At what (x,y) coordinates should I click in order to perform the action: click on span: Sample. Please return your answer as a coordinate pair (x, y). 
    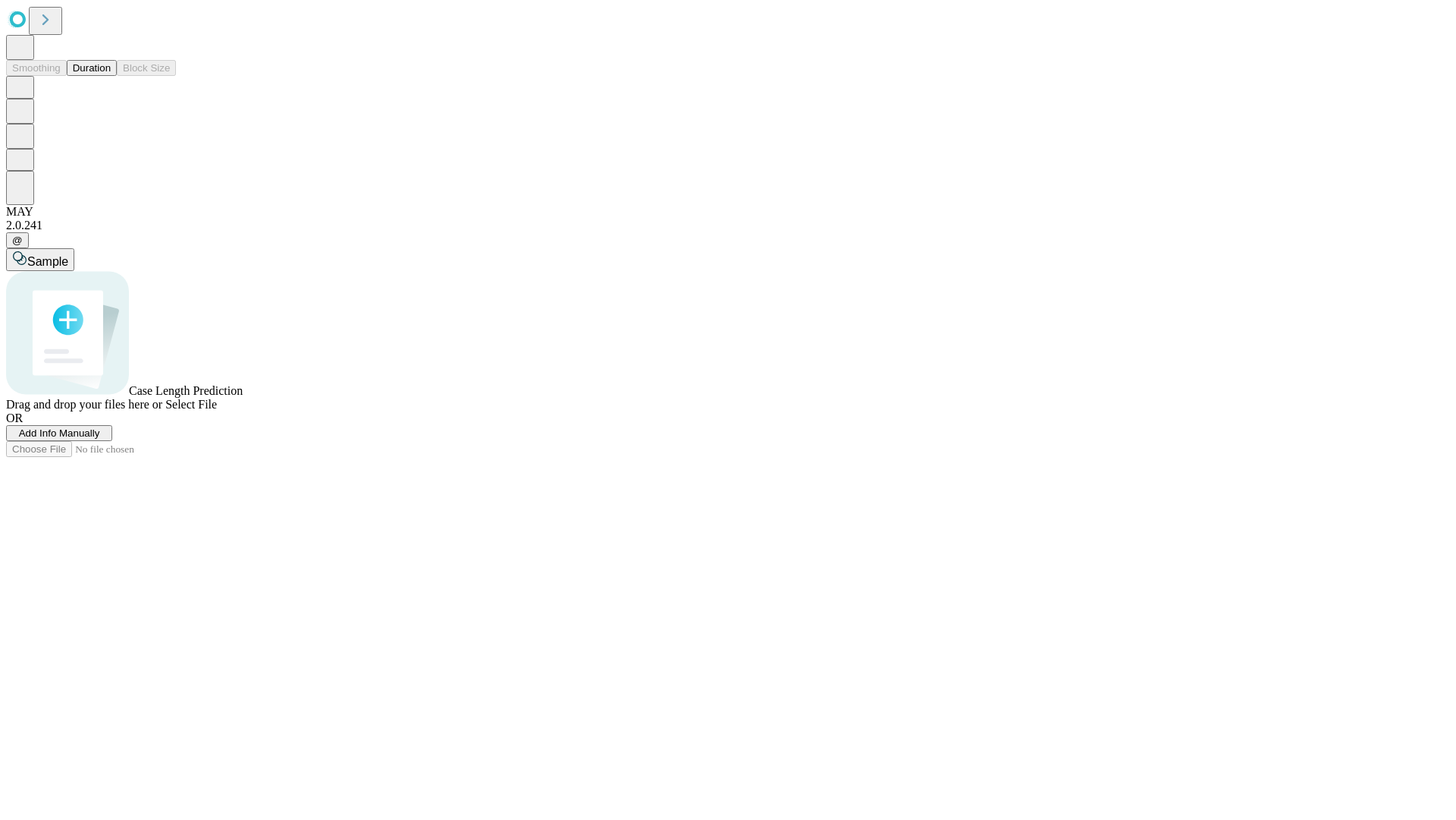
    Looking at the image, I should click on (48, 261).